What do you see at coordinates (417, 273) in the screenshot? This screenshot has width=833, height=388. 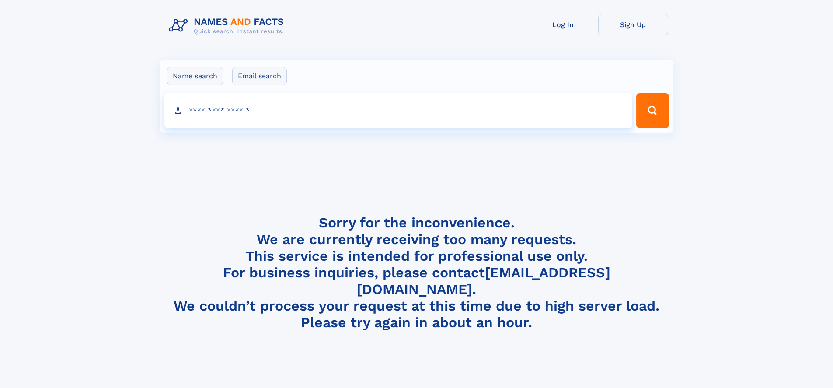 I see `h4: Sorry for the inconvenience. We are currently receiving too many requests. This service is intend...` at bounding box center [417, 273].